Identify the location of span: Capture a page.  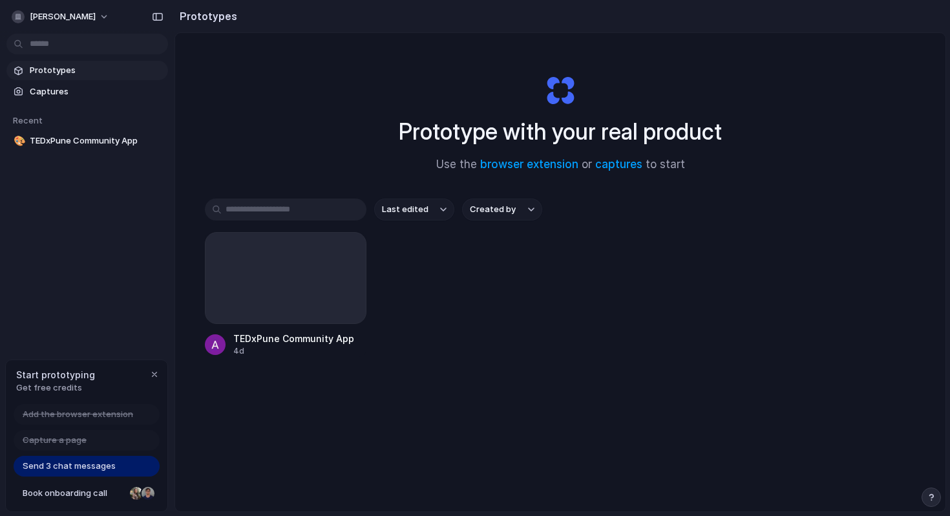
(54, 440).